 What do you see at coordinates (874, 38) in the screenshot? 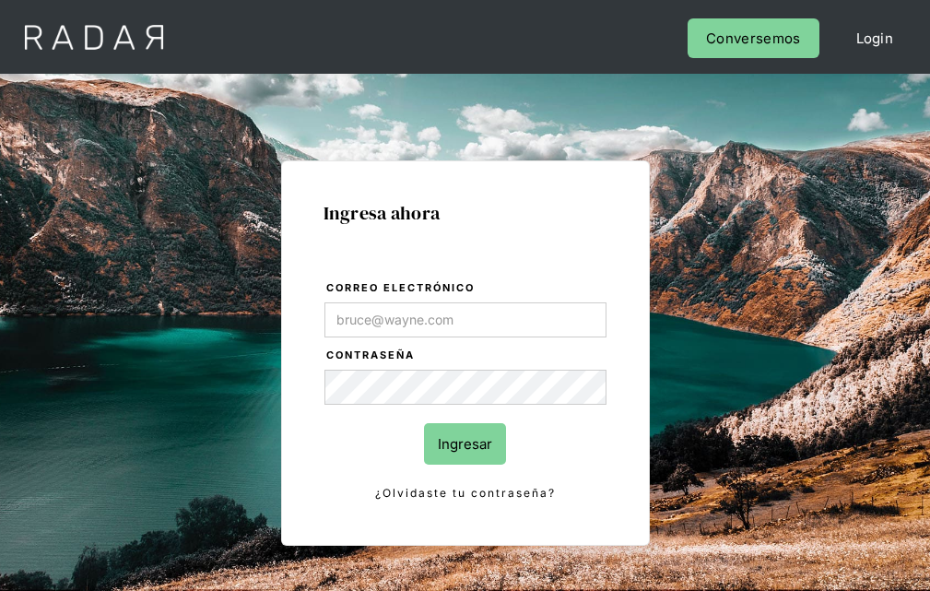
I see `a: Login` at bounding box center [874, 38].